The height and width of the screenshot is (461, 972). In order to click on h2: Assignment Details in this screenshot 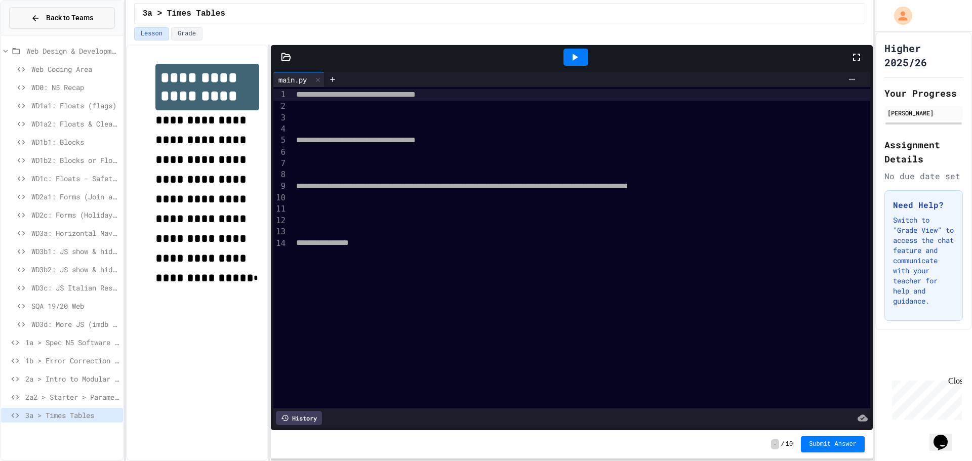, I will do `click(924, 152)`.